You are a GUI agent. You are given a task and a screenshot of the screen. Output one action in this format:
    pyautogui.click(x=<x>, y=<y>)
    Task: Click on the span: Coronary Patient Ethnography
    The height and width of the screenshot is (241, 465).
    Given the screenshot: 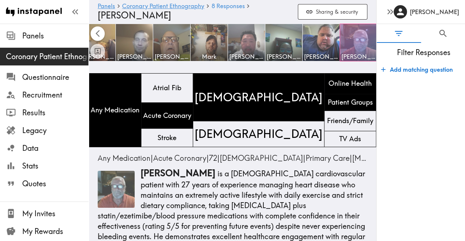 What is the action you would take?
    pyautogui.click(x=47, y=57)
    